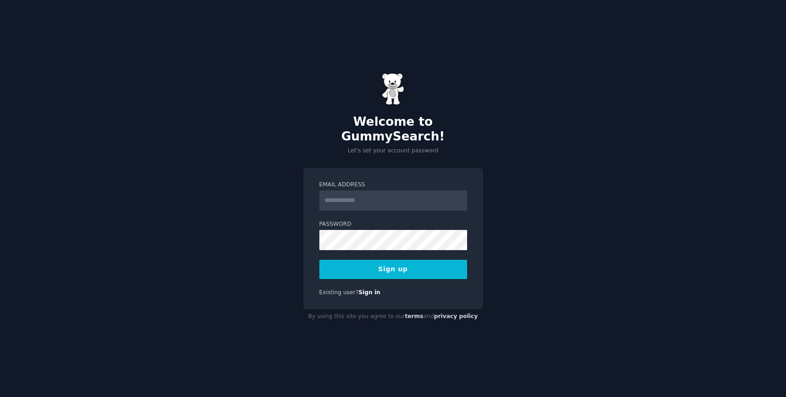 Image resolution: width=786 pixels, height=397 pixels. What do you see at coordinates (393, 269) in the screenshot?
I see `button: Sign up` at bounding box center [393, 269].